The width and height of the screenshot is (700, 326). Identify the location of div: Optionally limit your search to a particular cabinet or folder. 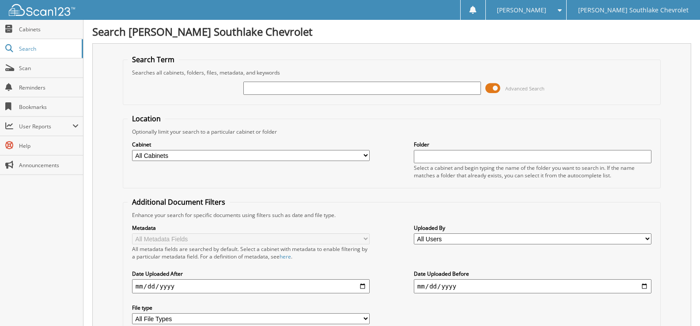
(392, 132).